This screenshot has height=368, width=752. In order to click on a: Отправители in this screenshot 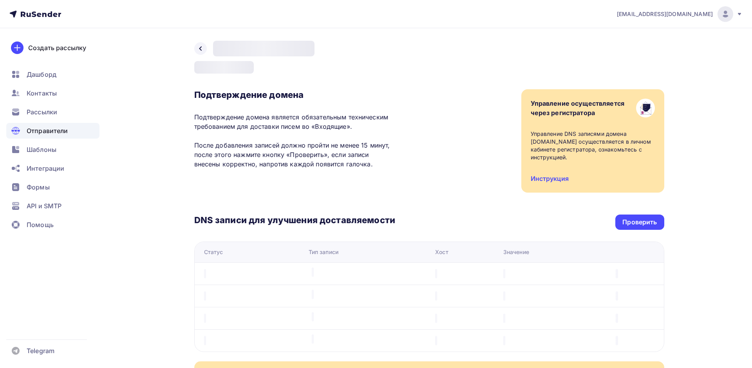, I will do `click(53, 131)`.